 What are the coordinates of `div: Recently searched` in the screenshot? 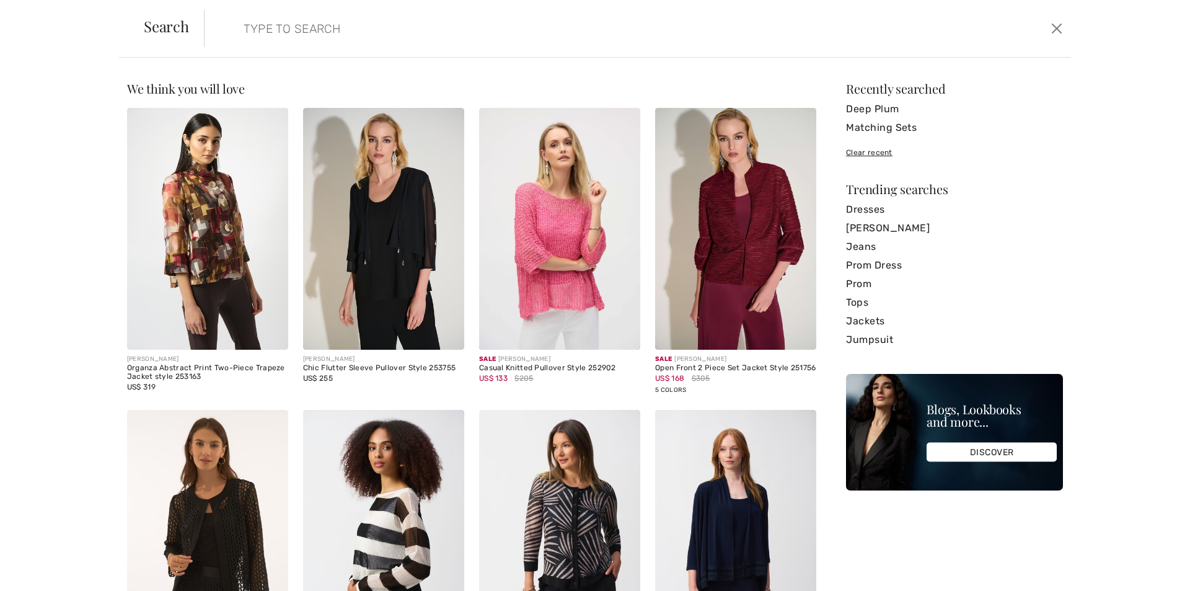 It's located at (955, 89).